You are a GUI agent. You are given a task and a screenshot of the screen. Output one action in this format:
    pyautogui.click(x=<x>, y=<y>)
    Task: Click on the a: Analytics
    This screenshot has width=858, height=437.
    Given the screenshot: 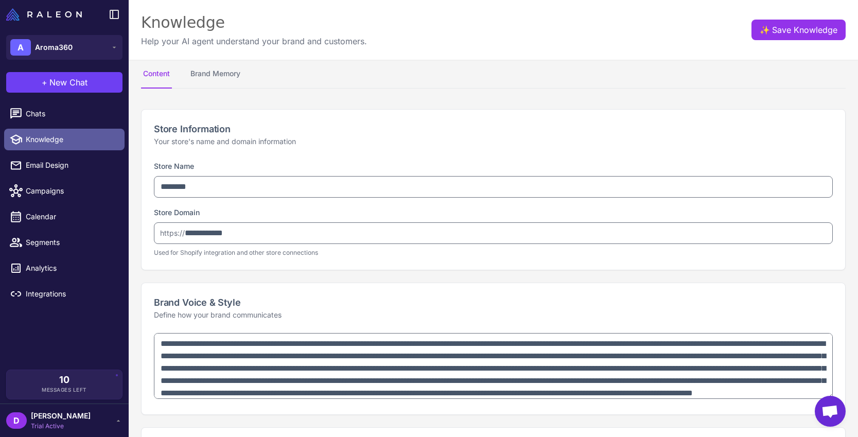 What is the action you would take?
    pyautogui.click(x=64, y=268)
    